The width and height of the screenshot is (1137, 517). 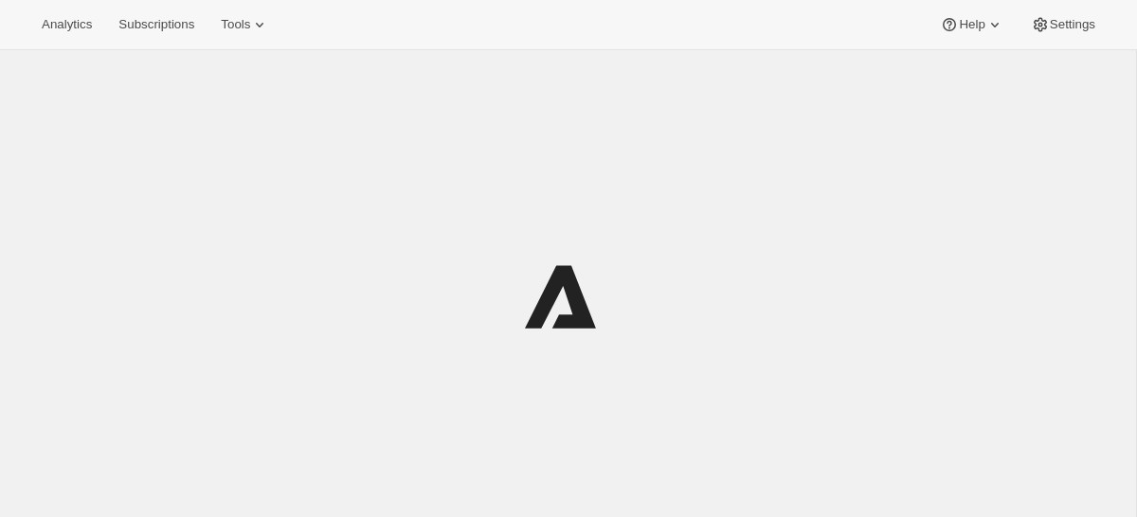 What do you see at coordinates (235, 25) in the screenshot?
I see `span: Tools` at bounding box center [235, 25].